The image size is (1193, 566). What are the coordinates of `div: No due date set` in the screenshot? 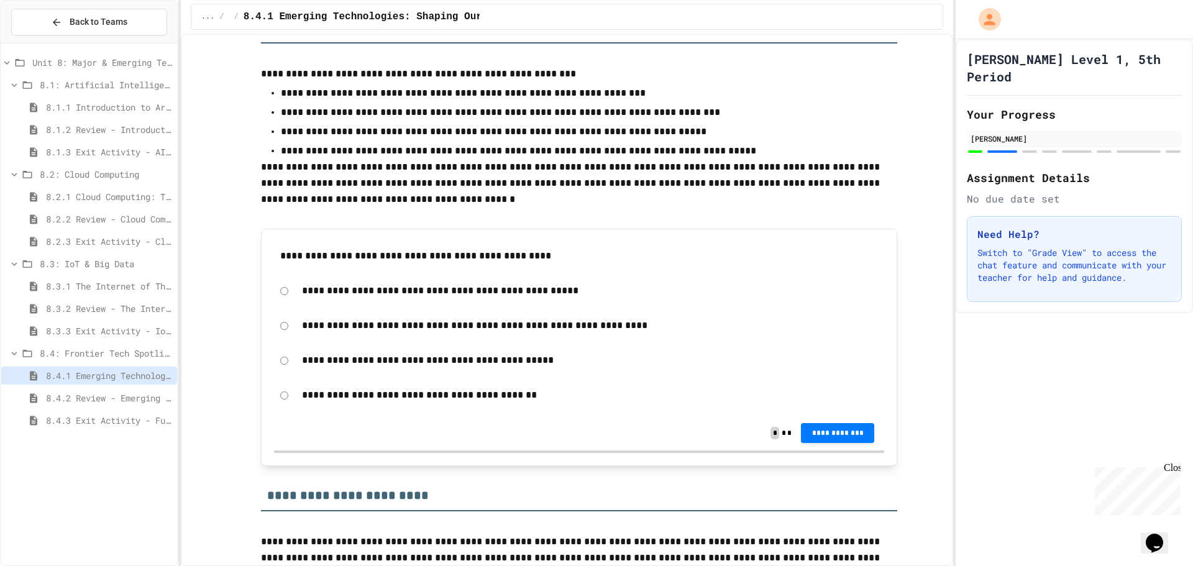 It's located at (1075, 199).